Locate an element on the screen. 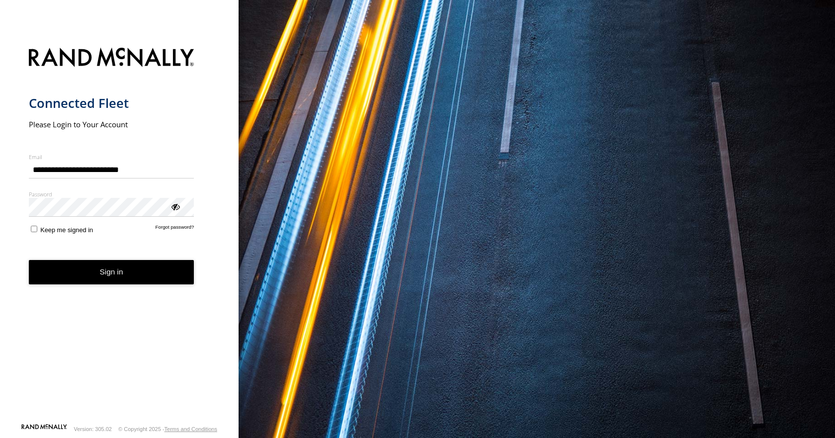 The width and height of the screenshot is (835, 438). button: Sign in is located at coordinates (111, 272).